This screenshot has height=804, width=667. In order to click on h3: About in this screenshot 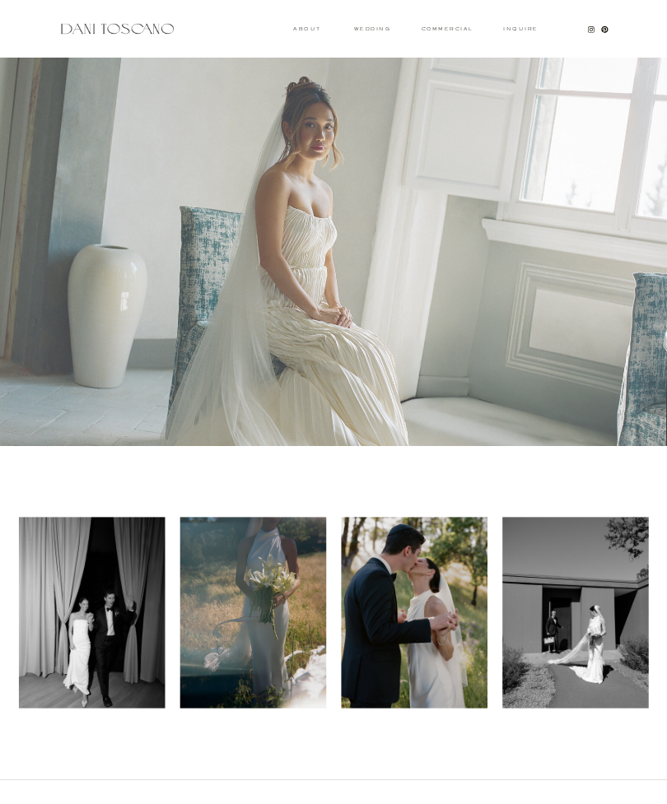, I will do `click(305, 28)`.